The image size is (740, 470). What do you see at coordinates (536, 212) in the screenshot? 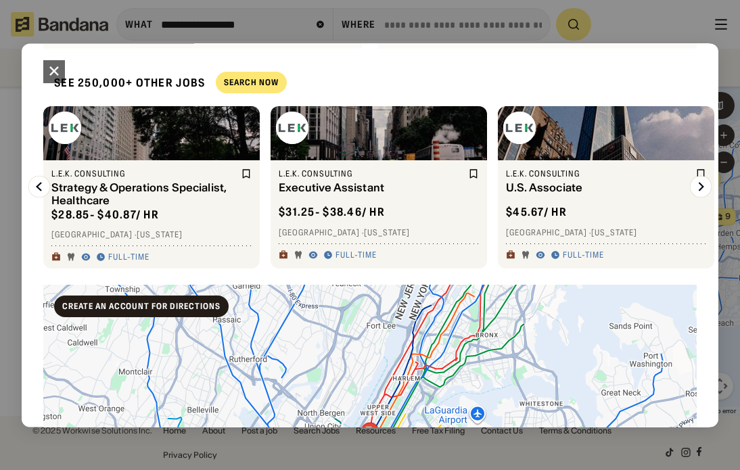
I see `div: $ 45.67 / hr` at bounding box center [536, 212].